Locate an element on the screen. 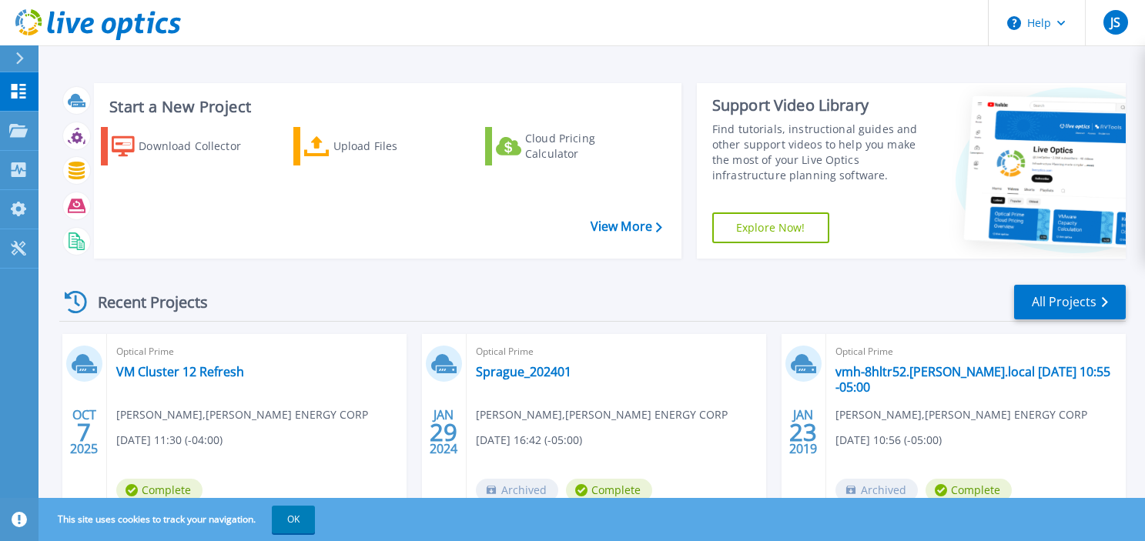  a: Upload Files is located at coordinates (372, 146).